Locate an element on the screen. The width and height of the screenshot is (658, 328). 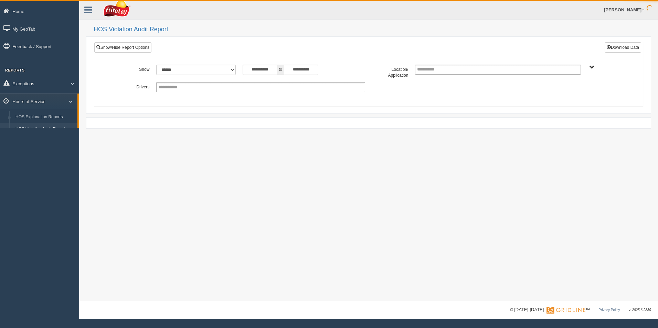
label: Show is located at coordinates (131, 69).